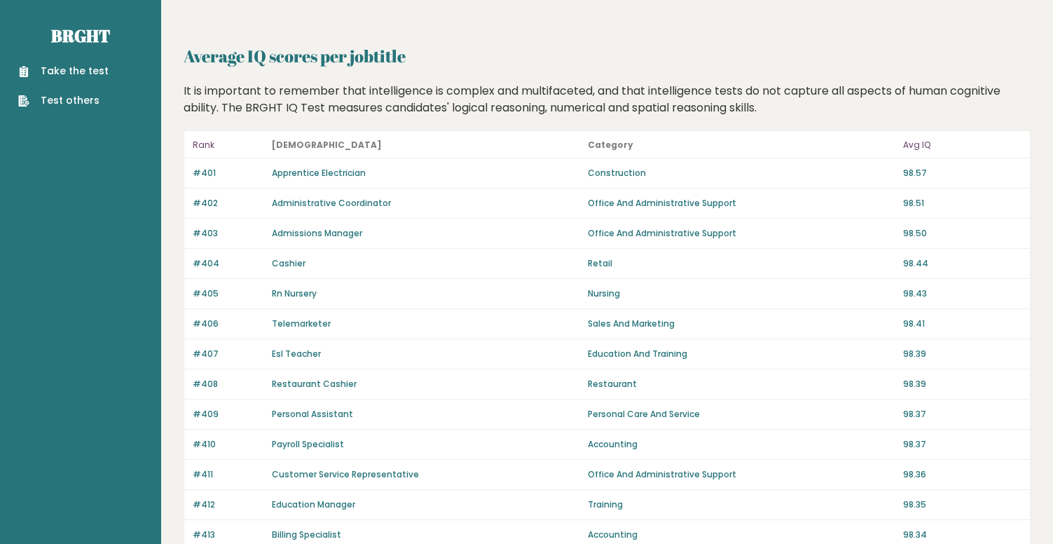  Describe the element at coordinates (741, 384) in the screenshot. I see `p: Restaurant` at that location.